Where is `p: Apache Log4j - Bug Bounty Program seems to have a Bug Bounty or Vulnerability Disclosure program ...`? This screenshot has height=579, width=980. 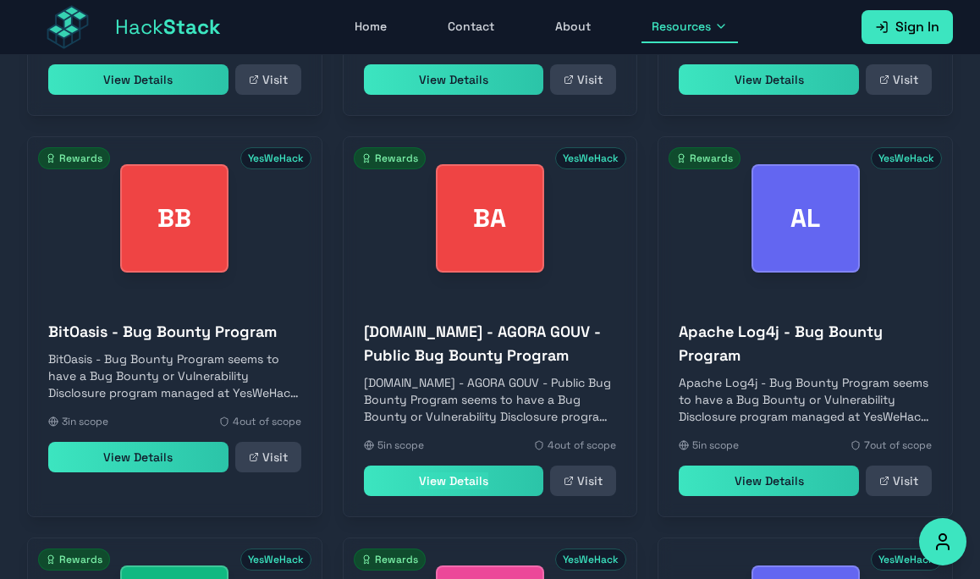 p: Apache Log4j - Bug Bounty Program seems to have a Bug Bounty or Vulnerability Disclosure program ... is located at coordinates (805, 399).